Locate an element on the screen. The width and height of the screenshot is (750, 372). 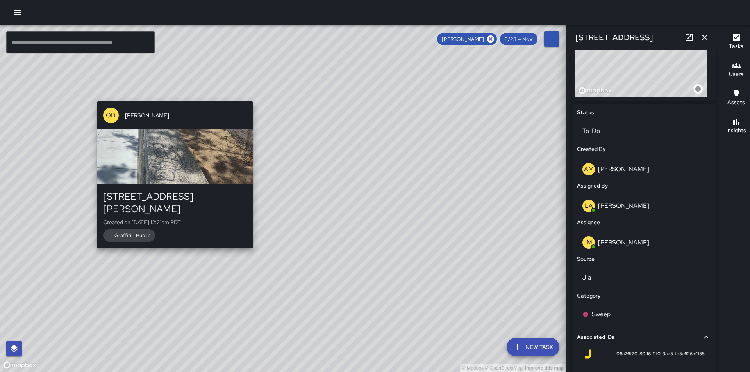
button: Insights is located at coordinates (736, 127).